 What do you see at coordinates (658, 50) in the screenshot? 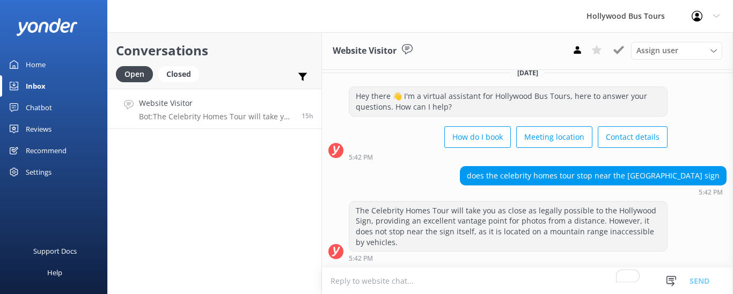
I see `span: Assign user` at bounding box center [658, 50].